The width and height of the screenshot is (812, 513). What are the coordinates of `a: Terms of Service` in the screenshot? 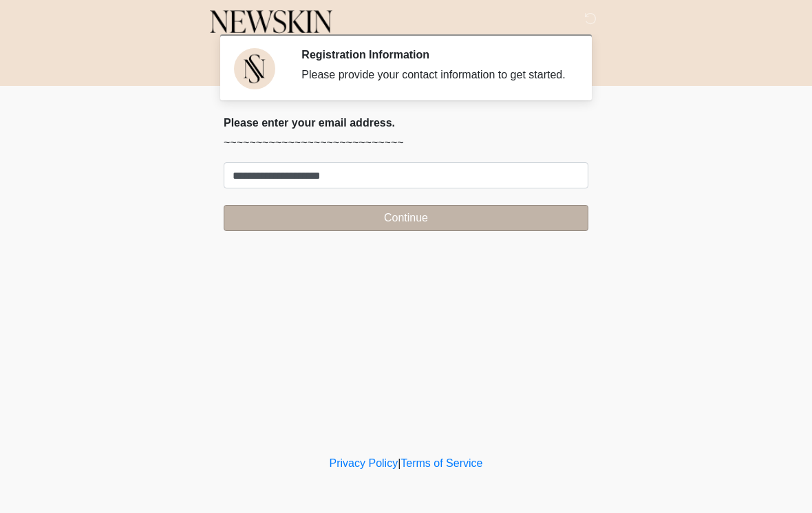 It's located at (441, 463).